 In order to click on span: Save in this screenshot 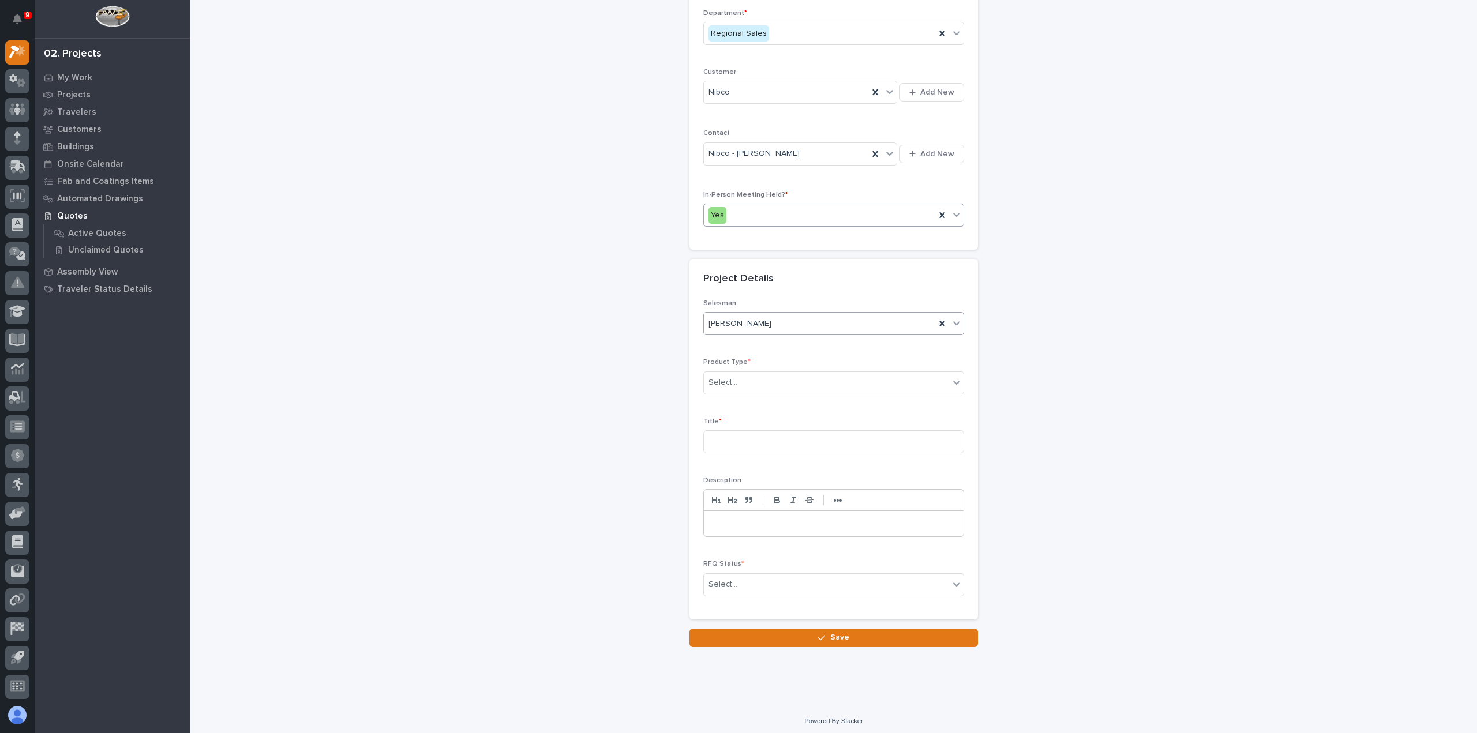, I will do `click(840, 638)`.